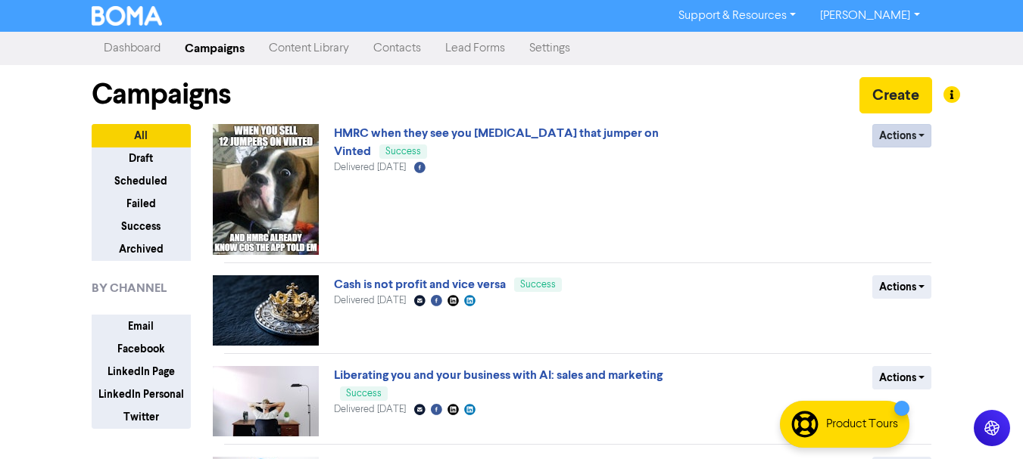 Image resolution: width=1023 pixels, height=459 pixels. What do you see at coordinates (266, 310) in the screenshot?
I see `img: image_1758020667096.jpg` at bounding box center [266, 310].